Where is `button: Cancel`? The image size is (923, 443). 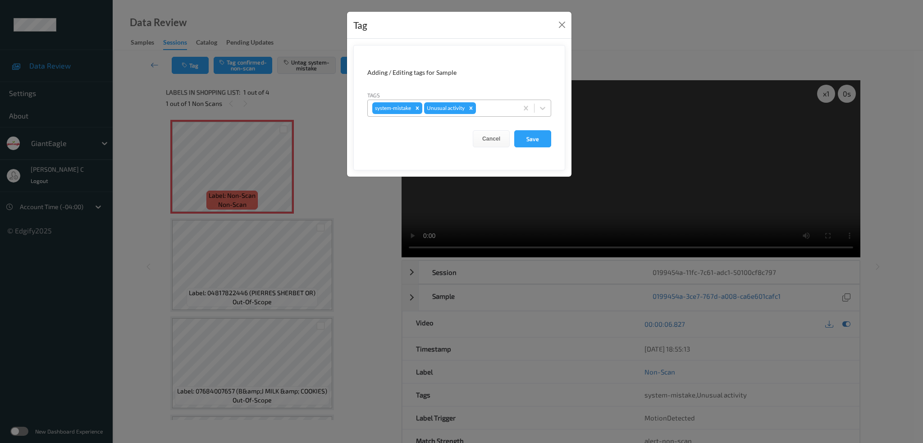 button: Cancel is located at coordinates (491, 139).